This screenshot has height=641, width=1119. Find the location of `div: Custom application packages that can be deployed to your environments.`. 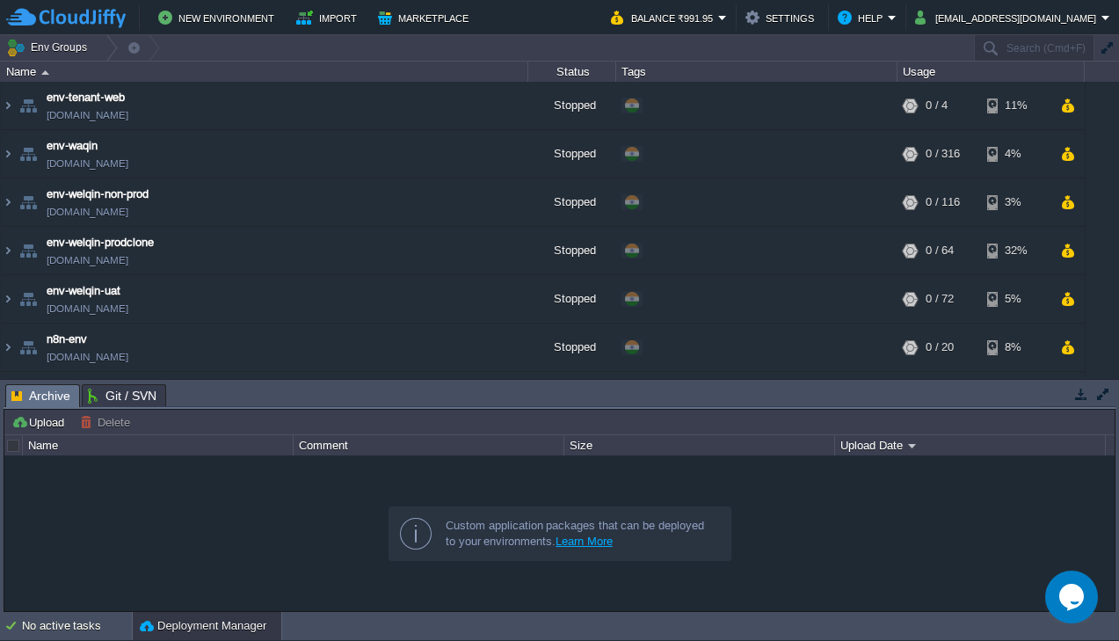

div: Custom application packages that can be deployed to your environments. is located at coordinates (581, 534).